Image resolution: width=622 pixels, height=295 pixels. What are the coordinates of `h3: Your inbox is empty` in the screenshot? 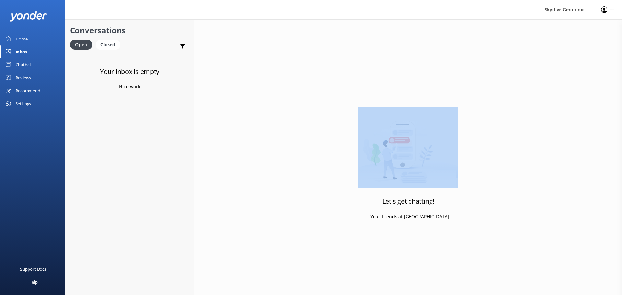 It's located at (130, 72).